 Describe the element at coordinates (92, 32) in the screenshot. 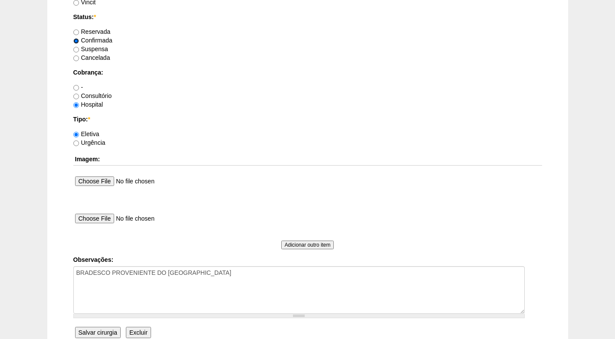

I see `label: Reservada` at that location.